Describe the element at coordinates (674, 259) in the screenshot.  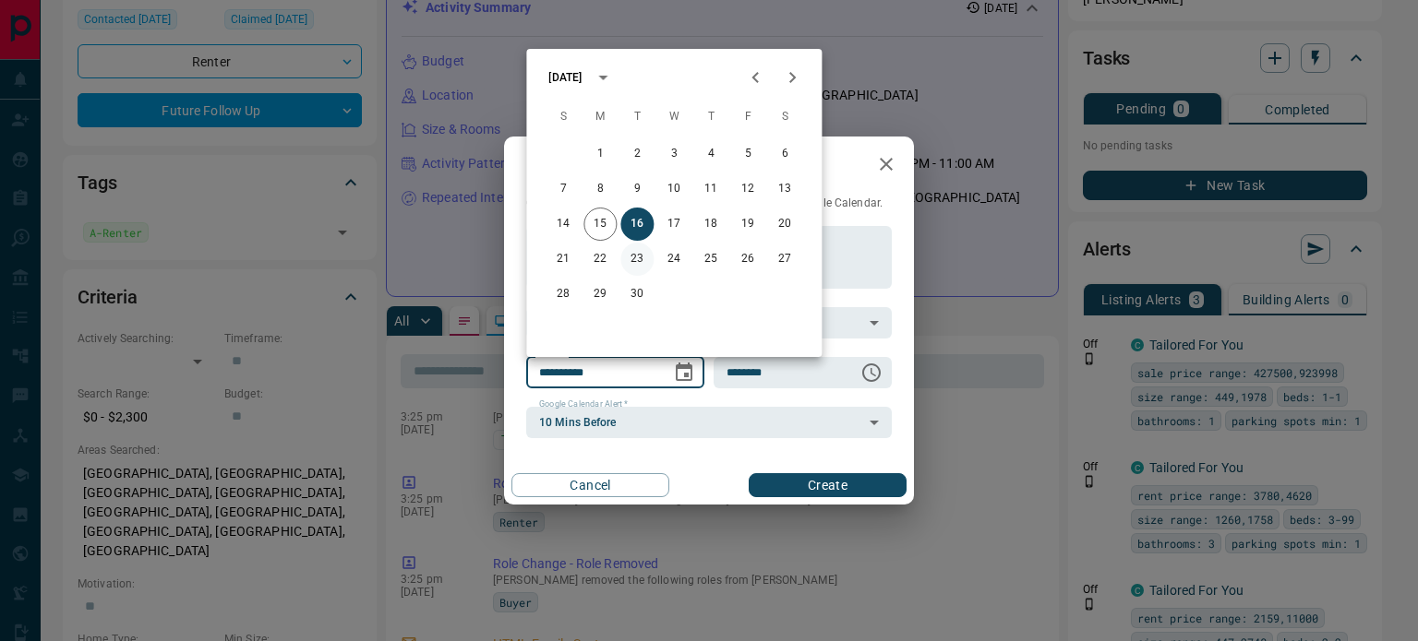
I see `button: 24` at that location.